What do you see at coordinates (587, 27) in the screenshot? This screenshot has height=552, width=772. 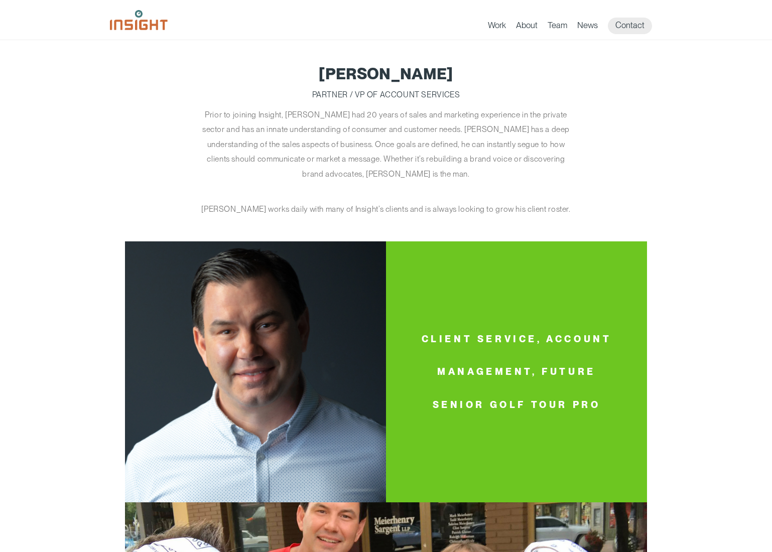 I see `a: News` at bounding box center [587, 27].